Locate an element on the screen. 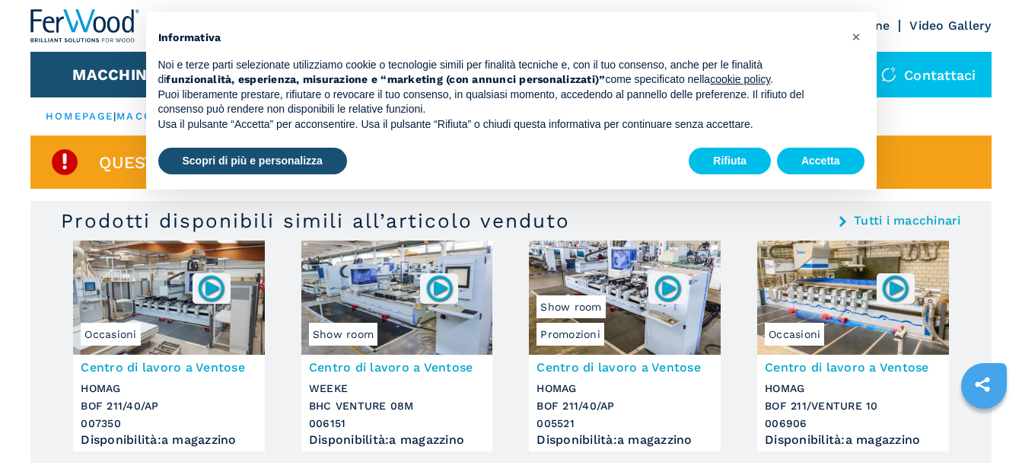 The height and width of the screenshot is (472, 1022). h3: WEEKE BHC VENTURE 08M 006151 is located at coordinates (397, 406).